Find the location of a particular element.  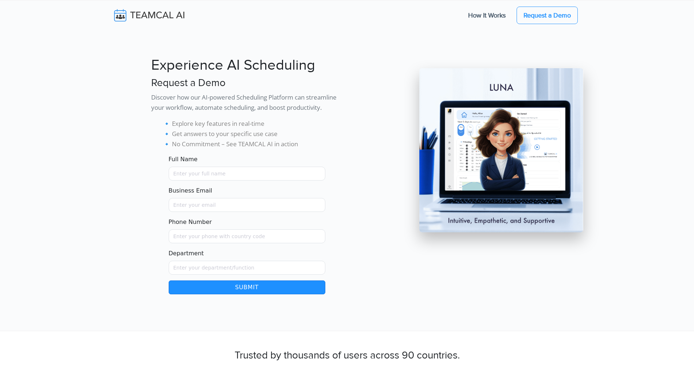

h3: Request a Demo is located at coordinates (247, 83).